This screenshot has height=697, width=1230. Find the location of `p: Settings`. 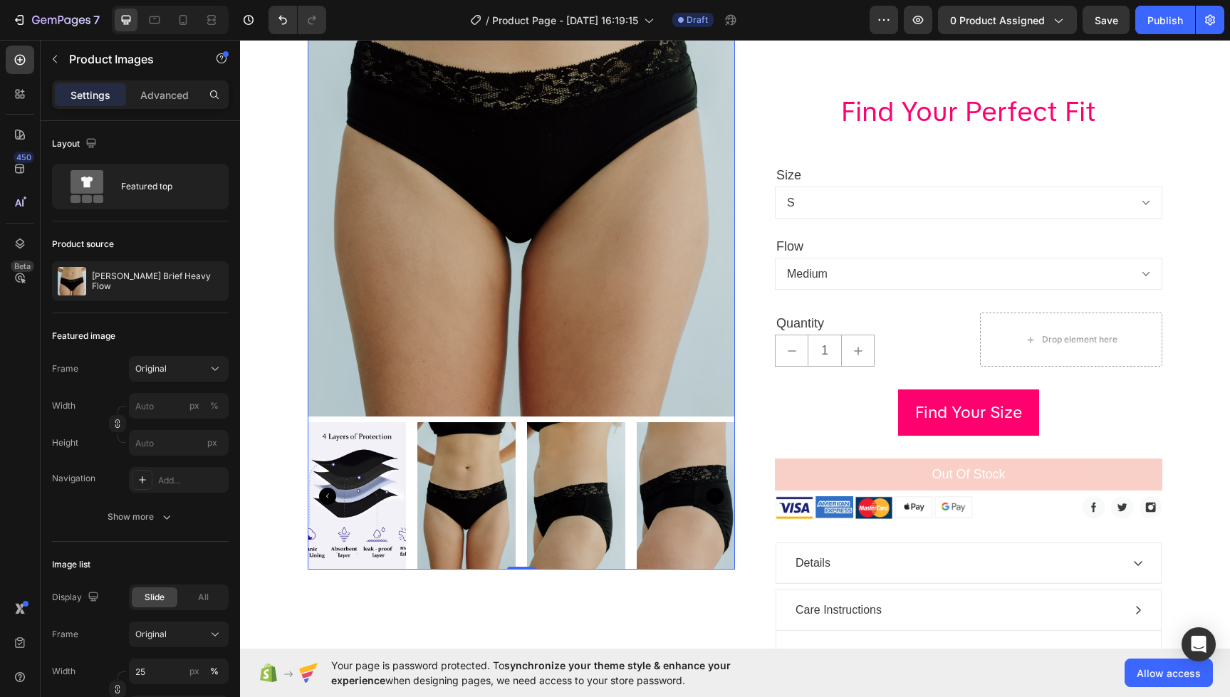

p: Settings is located at coordinates (90, 95).